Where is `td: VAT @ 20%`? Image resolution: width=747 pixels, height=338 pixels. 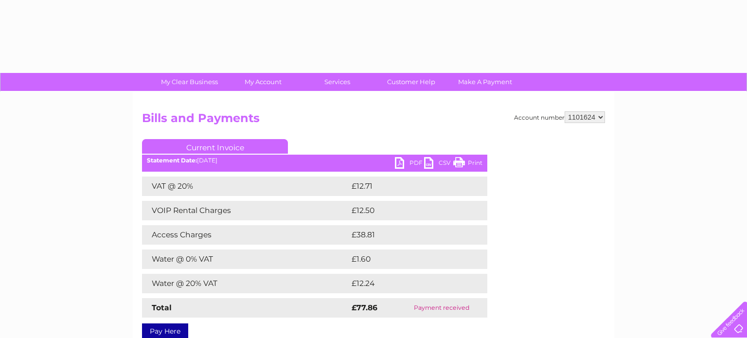
td: VAT @ 20% is located at coordinates (246, 186).